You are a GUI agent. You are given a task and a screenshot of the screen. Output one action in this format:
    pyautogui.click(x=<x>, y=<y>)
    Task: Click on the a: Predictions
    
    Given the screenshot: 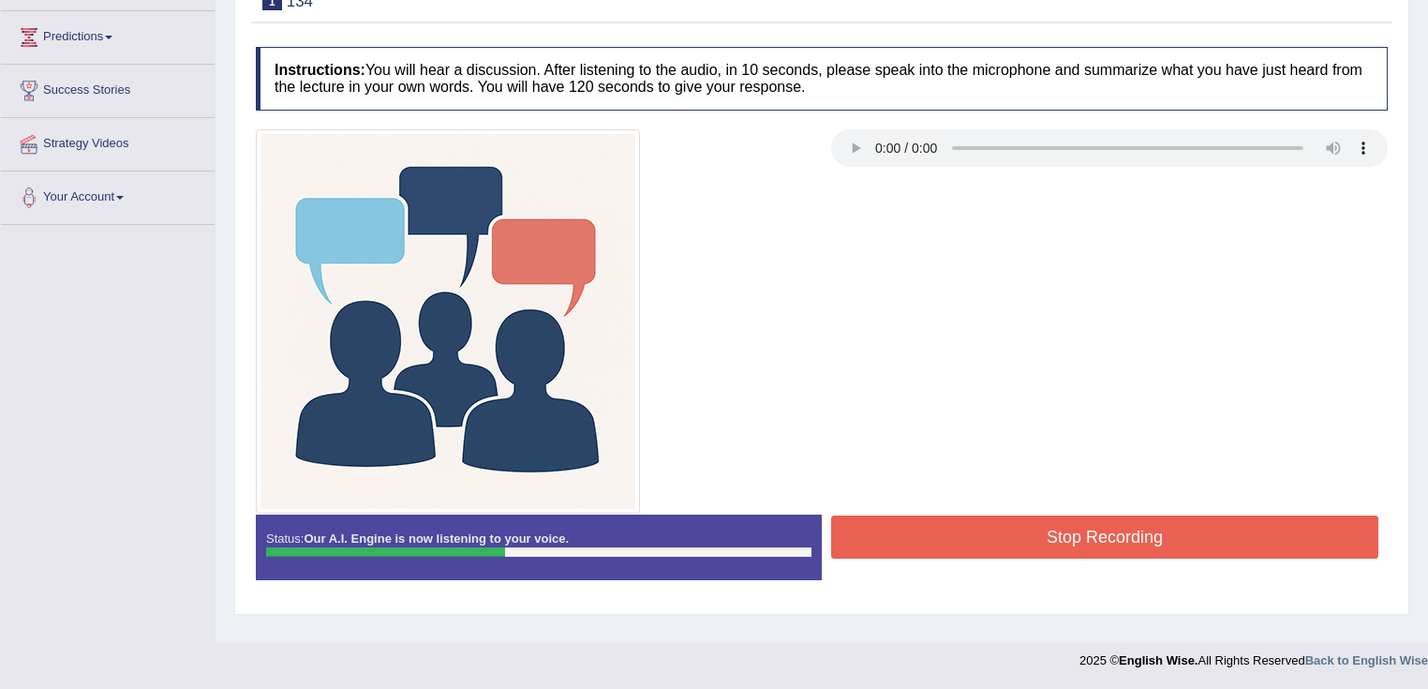 What is the action you would take?
    pyautogui.click(x=108, y=35)
    